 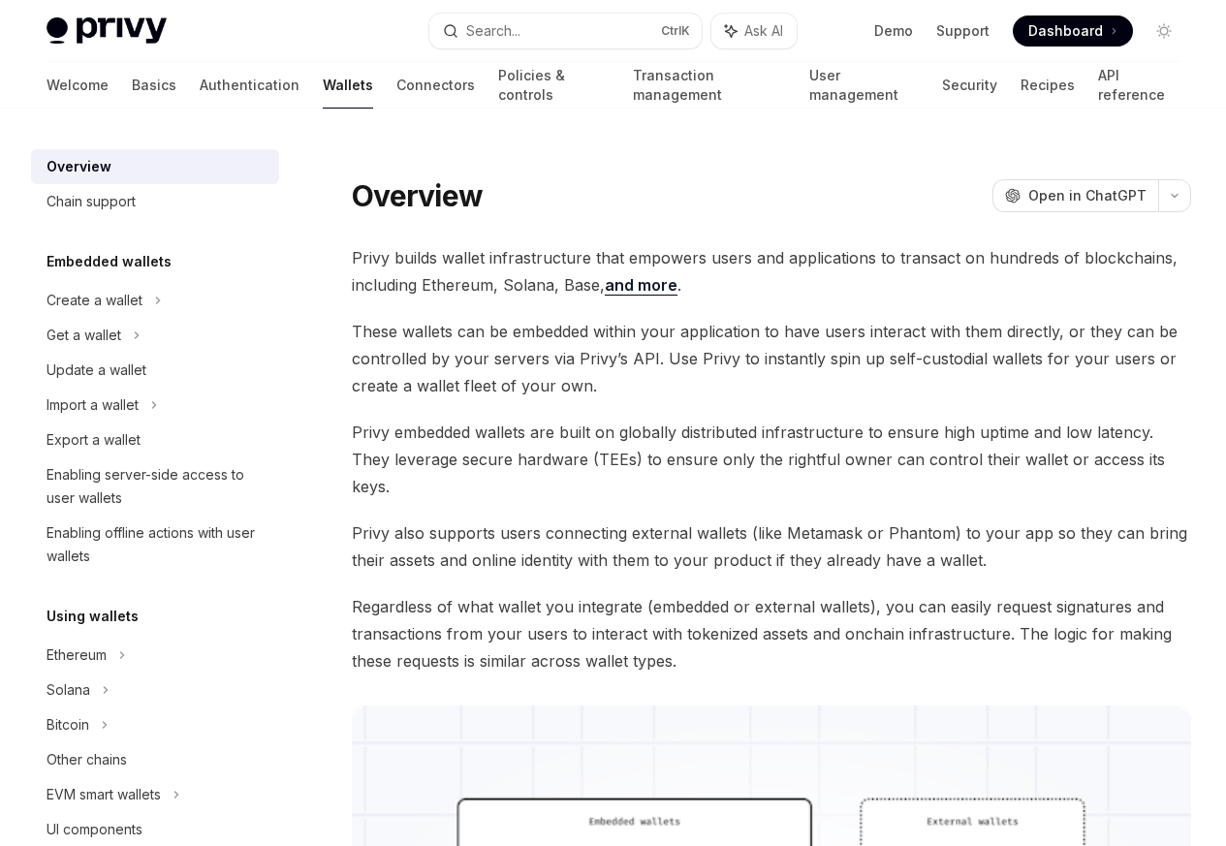 I want to click on div: Import a wallet, so click(x=92, y=405).